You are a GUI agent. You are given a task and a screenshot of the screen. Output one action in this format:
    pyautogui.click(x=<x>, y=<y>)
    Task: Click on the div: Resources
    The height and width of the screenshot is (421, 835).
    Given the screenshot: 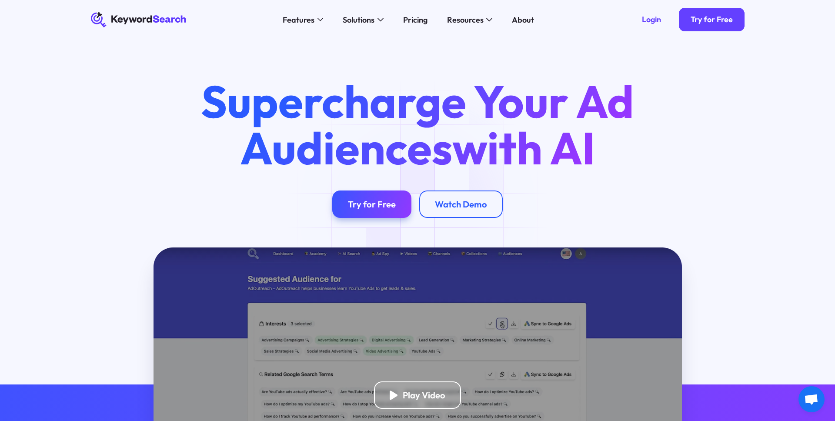 What is the action you would take?
    pyautogui.click(x=465, y=20)
    